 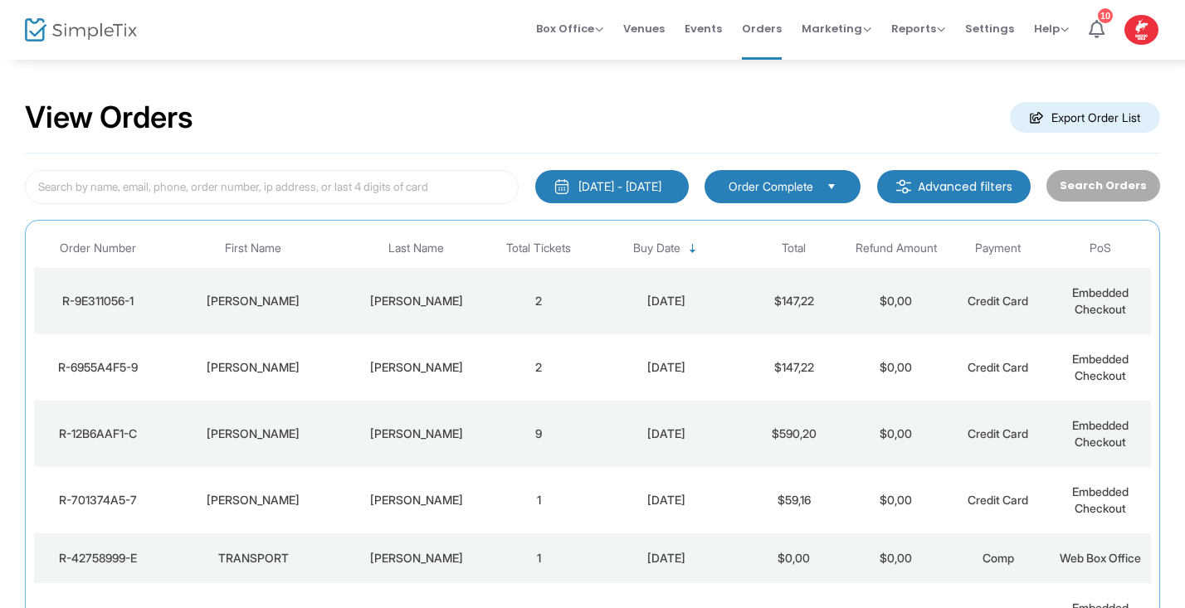 I want to click on span: Order Complete, so click(x=771, y=187).